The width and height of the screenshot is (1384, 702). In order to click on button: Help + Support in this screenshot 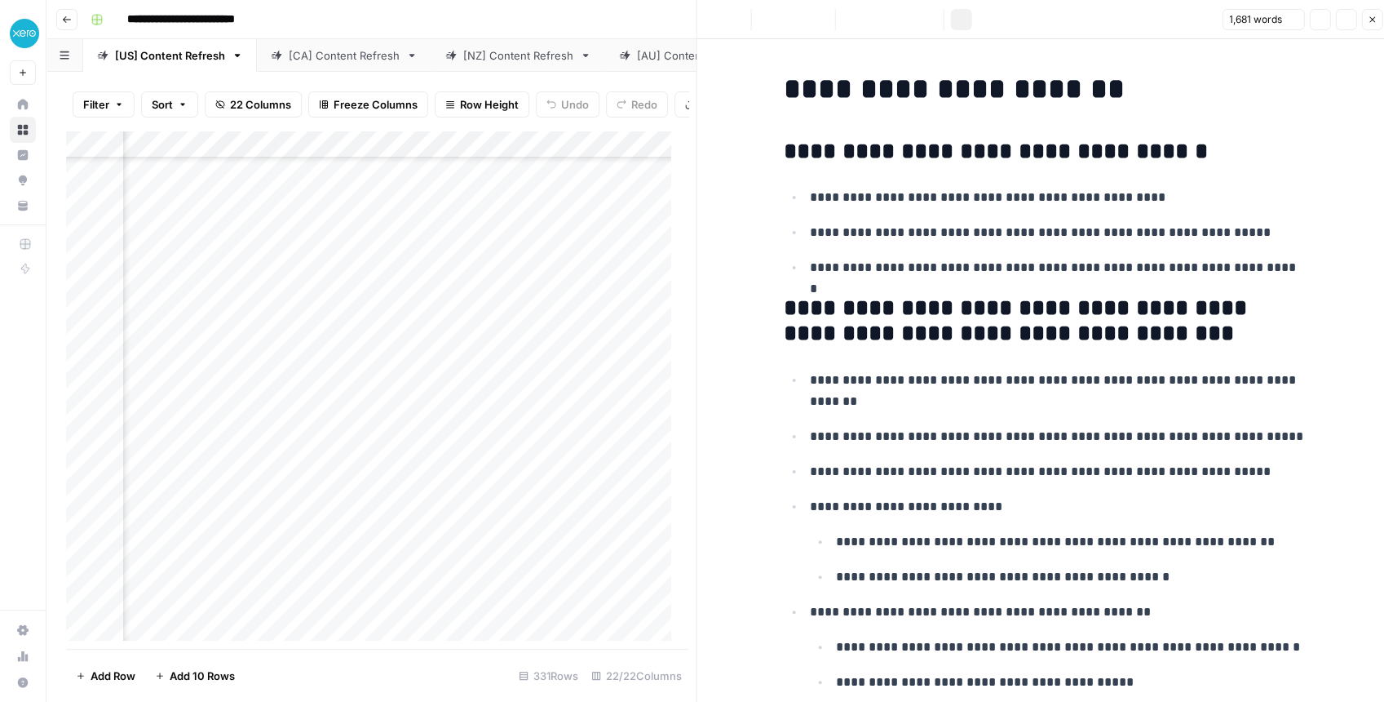, I will do `click(23, 682)`.